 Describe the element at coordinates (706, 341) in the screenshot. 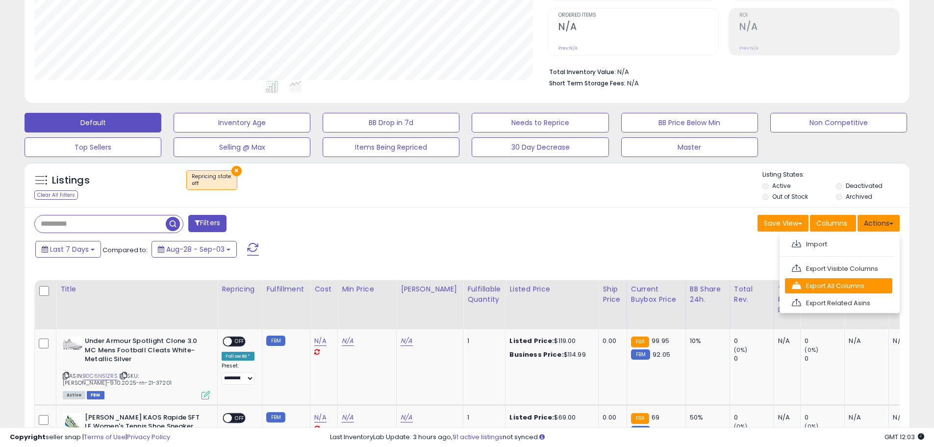

I see `div: 10%` at that location.